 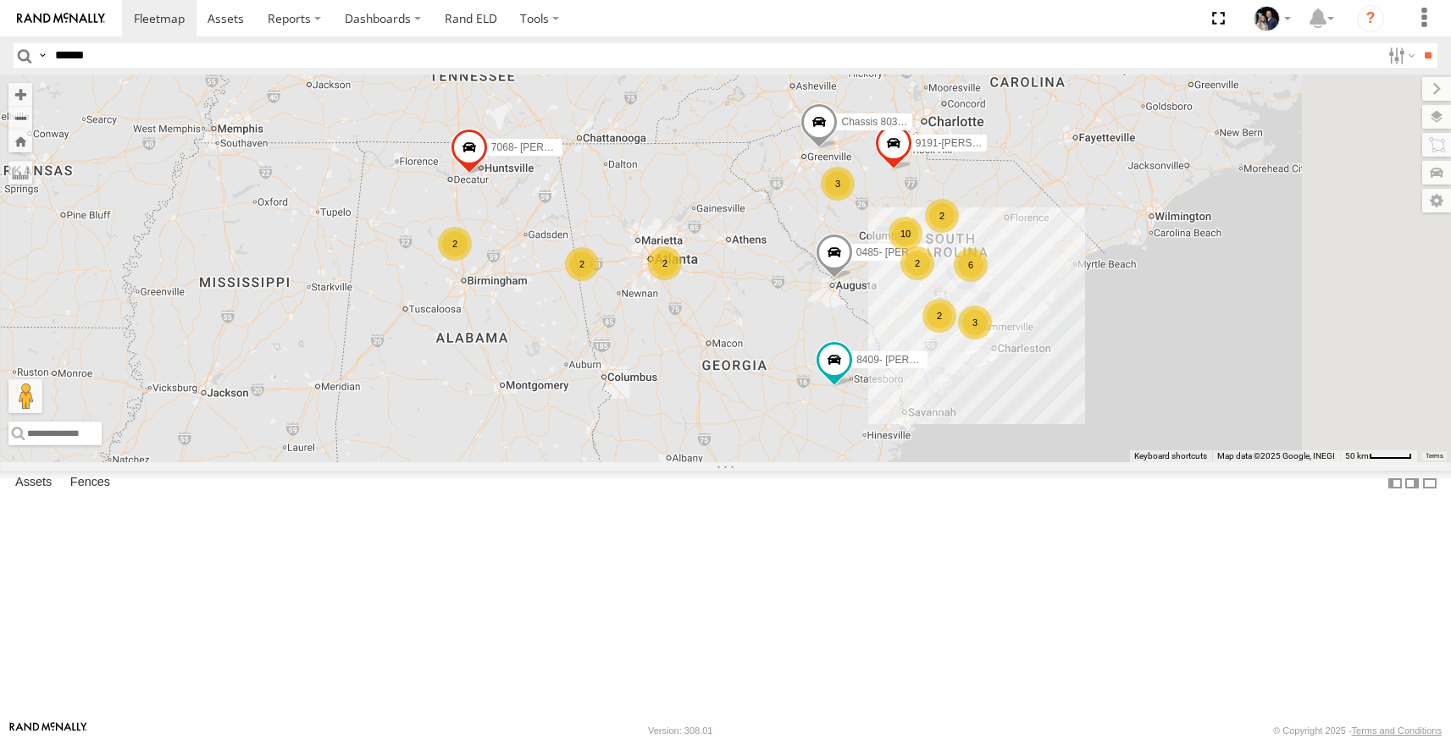 I want to click on button: Drag Pegman onto the map to open Street View, so click(x=25, y=396).